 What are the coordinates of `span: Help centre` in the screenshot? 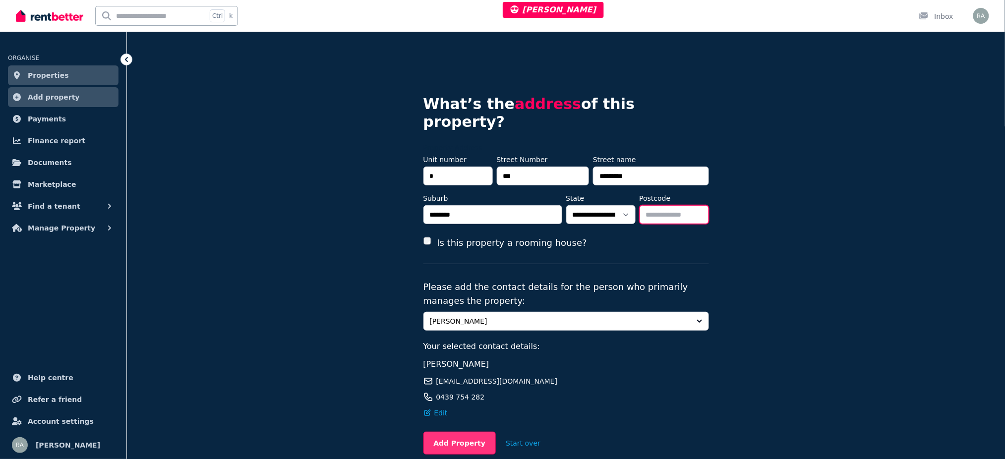 It's located at (51, 378).